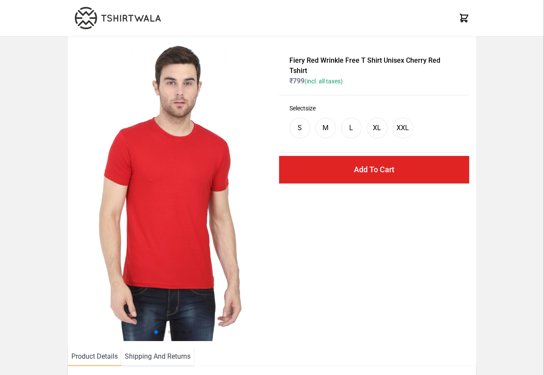  Describe the element at coordinates (351, 128) in the screenshot. I see `div: L` at that location.